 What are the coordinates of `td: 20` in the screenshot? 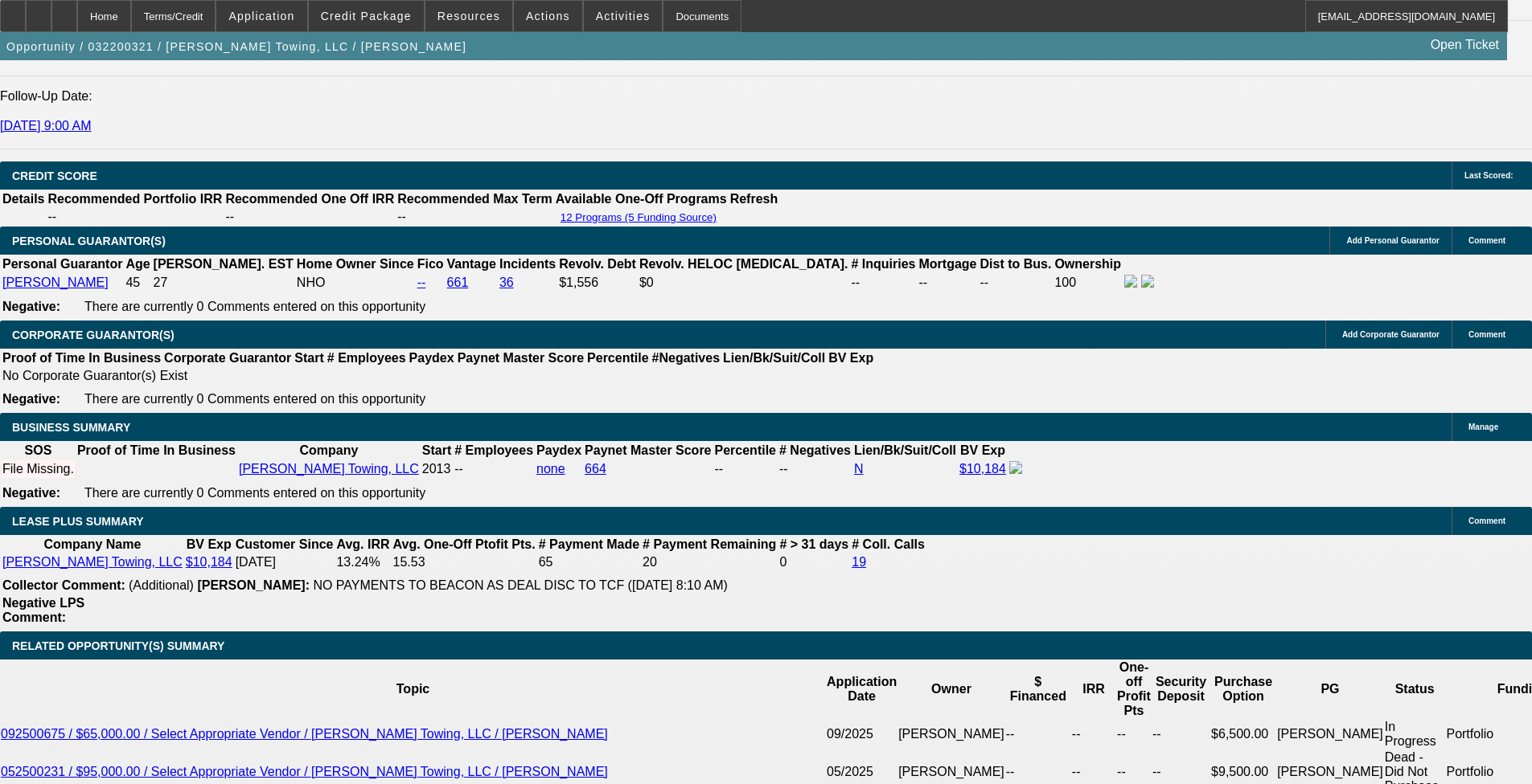 It's located at (709, 563).